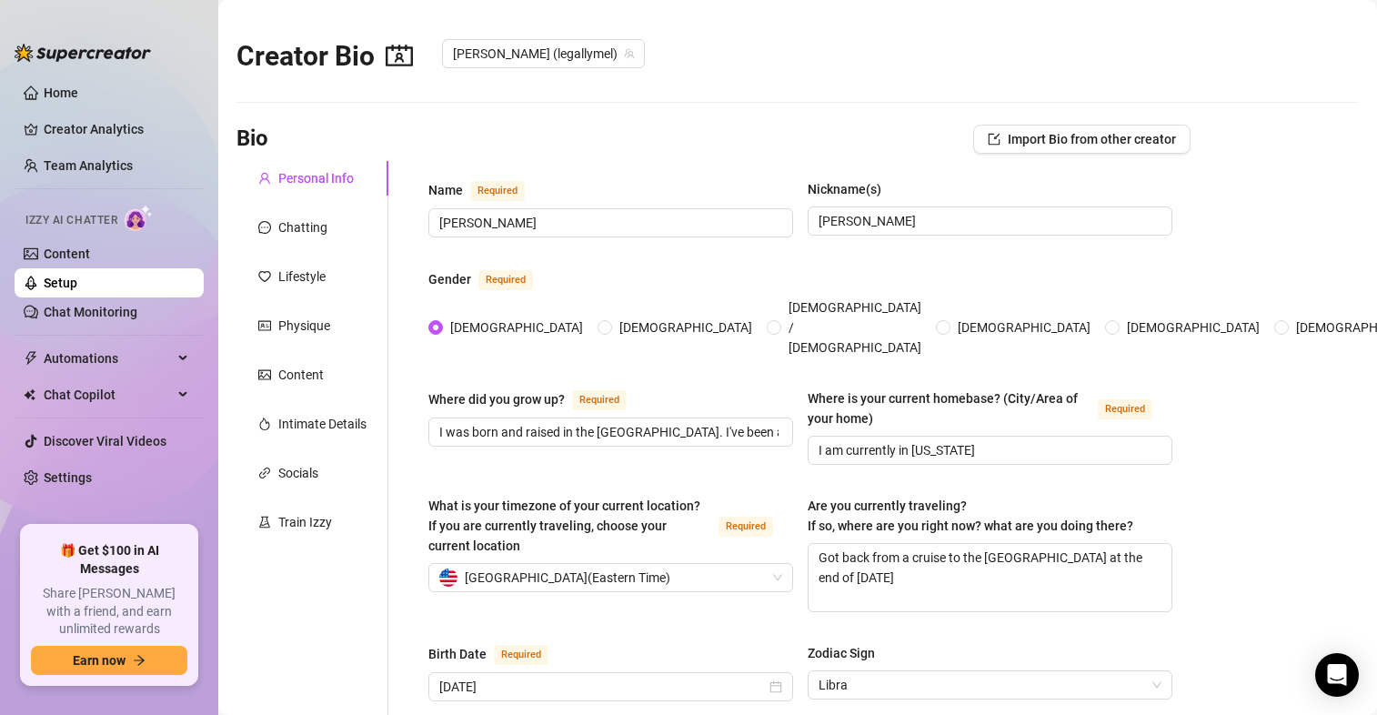  I want to click on button: Import Bio from other creator, so click(1082, 139).